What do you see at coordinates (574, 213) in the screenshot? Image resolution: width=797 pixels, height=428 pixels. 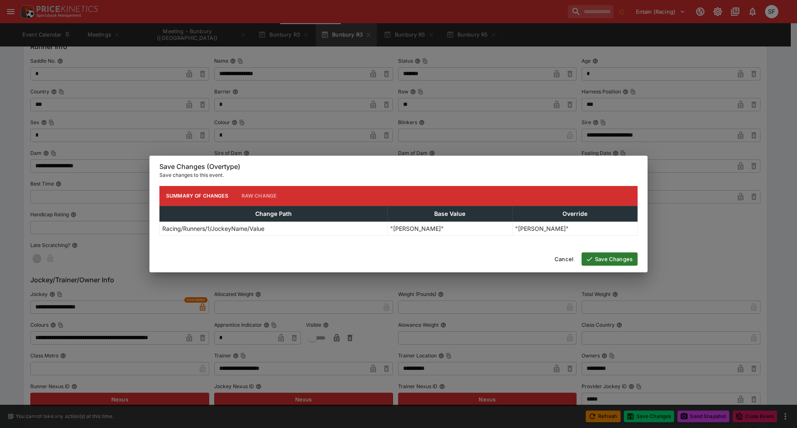 I see `th: Override` at bounding box center [574, 213].